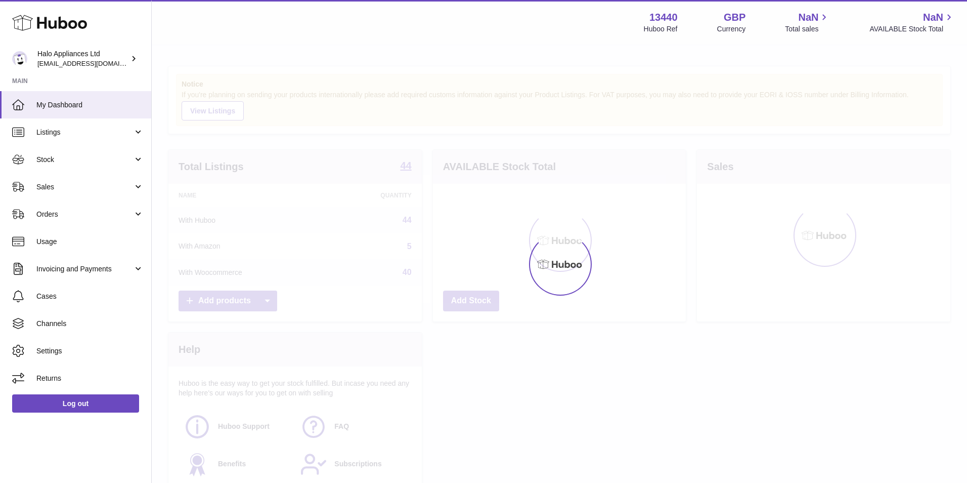  What do you see at coordinates (912, 22) in the screenshot?
I see `a: NaN AVAILABLE Stock Total` at bounding box center [912, 22].